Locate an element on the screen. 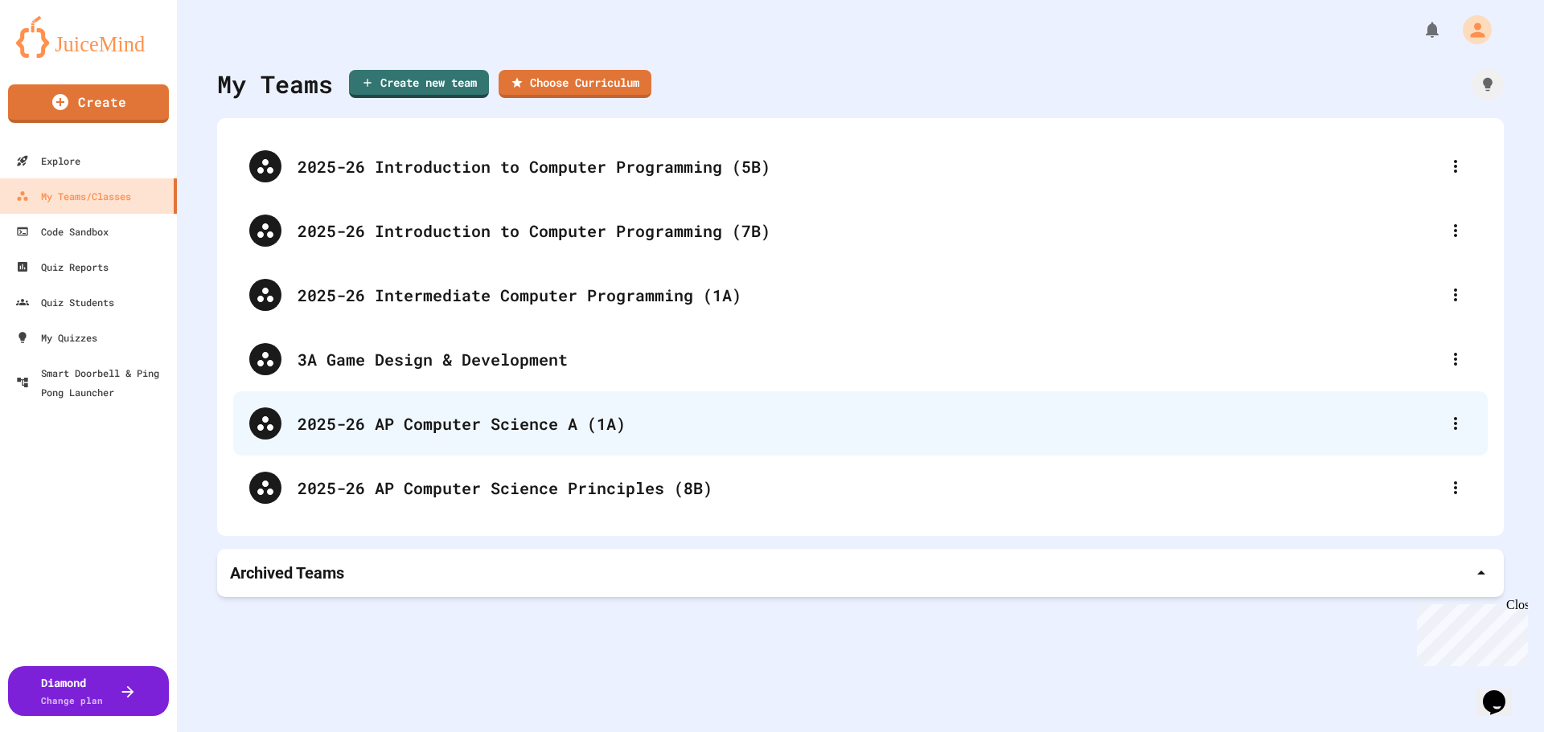 Image resolution: width=1544 pixels, height=732 pixels. div: Explore is located at coordinates (48, 161).